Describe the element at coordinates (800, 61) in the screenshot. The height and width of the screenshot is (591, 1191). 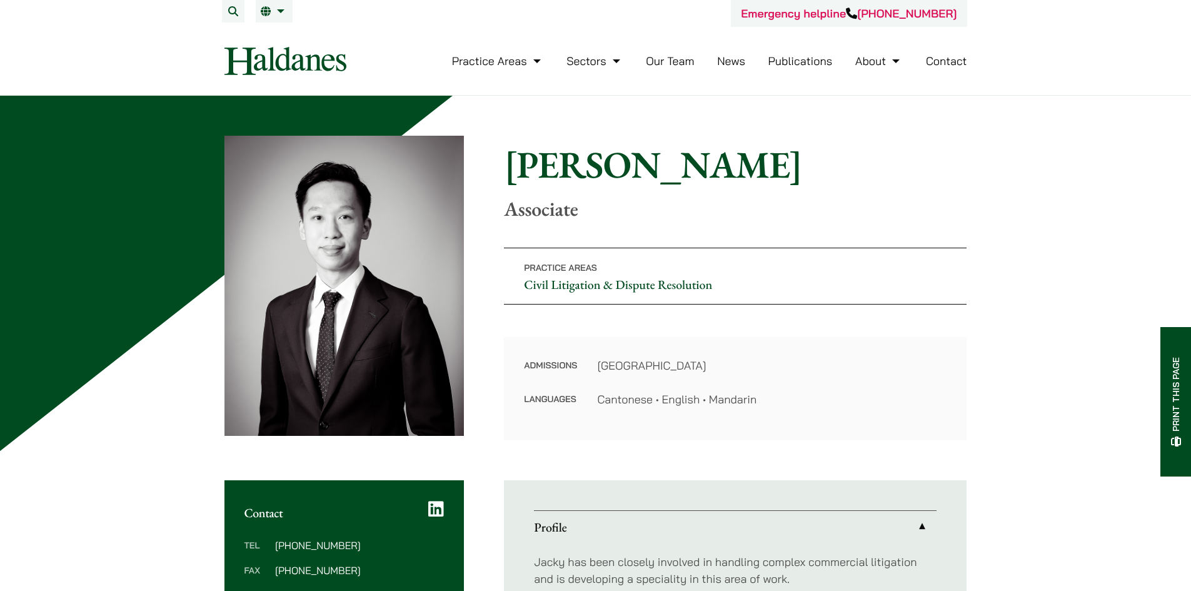
I see `a: Publications` at that location.